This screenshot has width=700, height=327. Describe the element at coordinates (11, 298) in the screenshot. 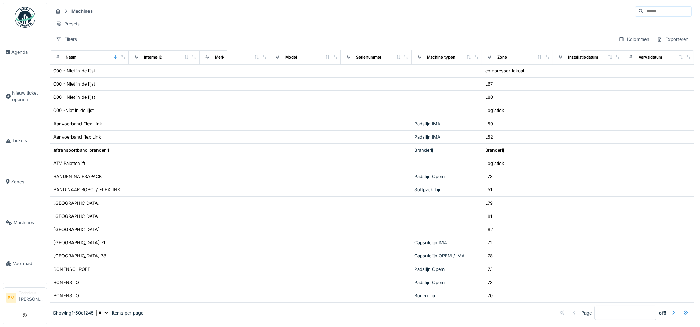

I see `li: BM` at that location.